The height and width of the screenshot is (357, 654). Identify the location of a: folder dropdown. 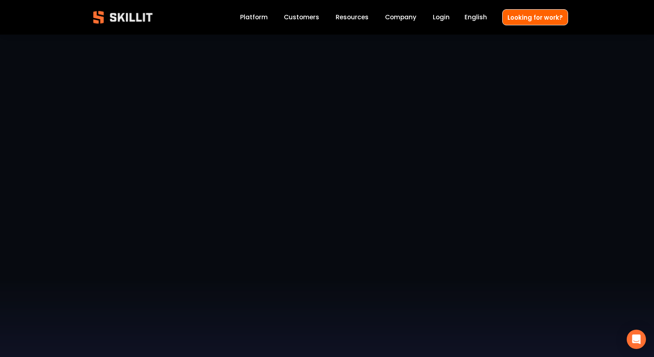
(352, 17).